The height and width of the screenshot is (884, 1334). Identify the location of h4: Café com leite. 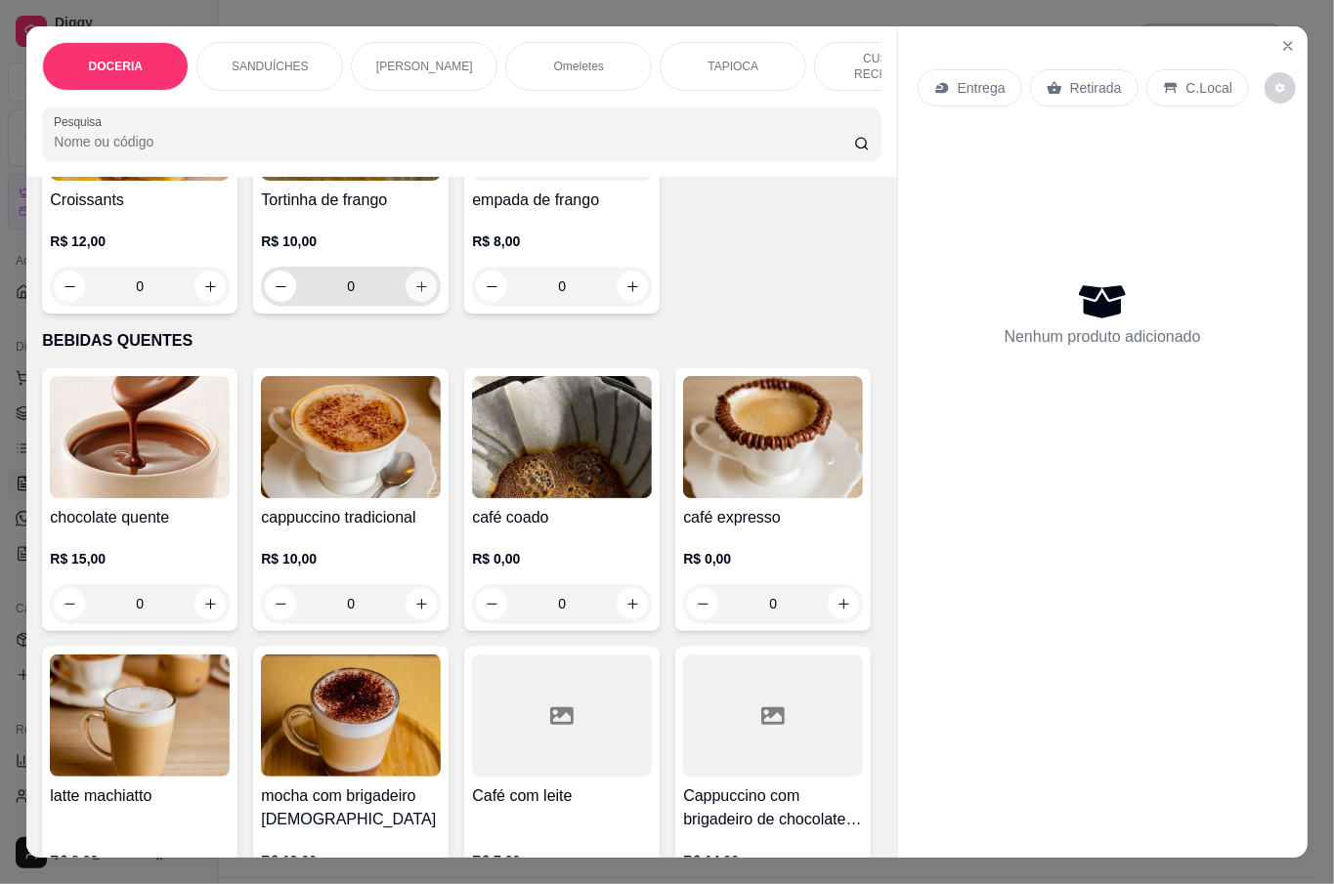
(562, 796).